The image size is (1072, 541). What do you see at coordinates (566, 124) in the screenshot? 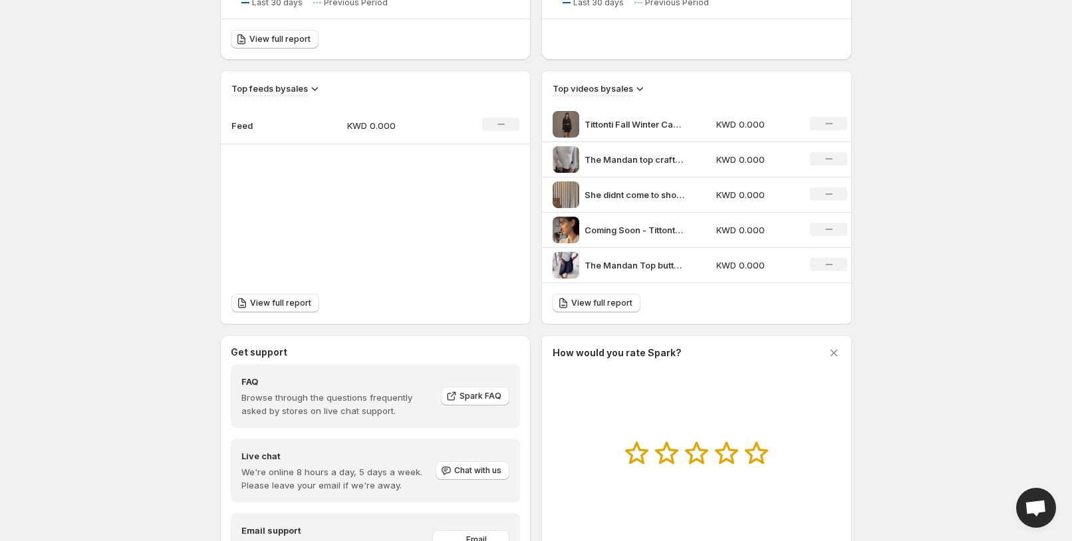
I see `img: Tittonti Fall Winter Campaign 20232024` at bounding box center [566, 124].